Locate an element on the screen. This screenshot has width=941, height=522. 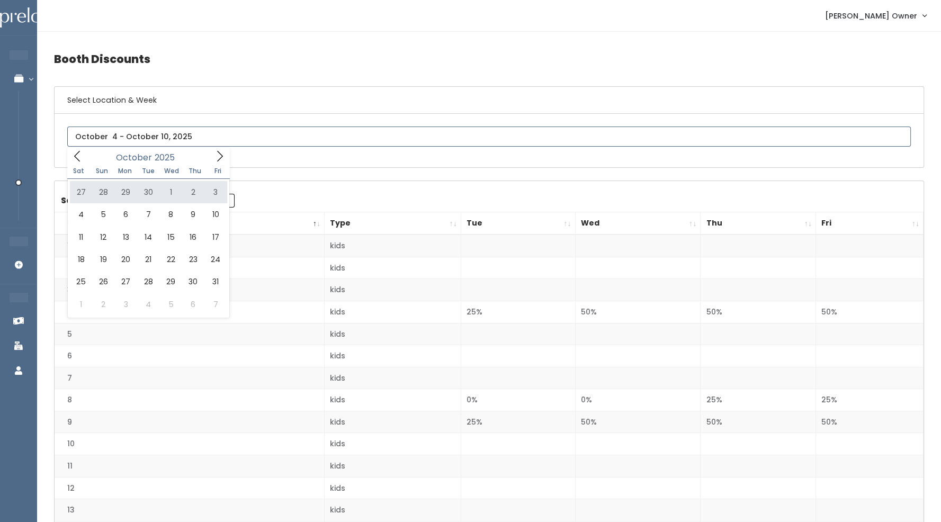
td: 3 is located at coordinates (190, 290).